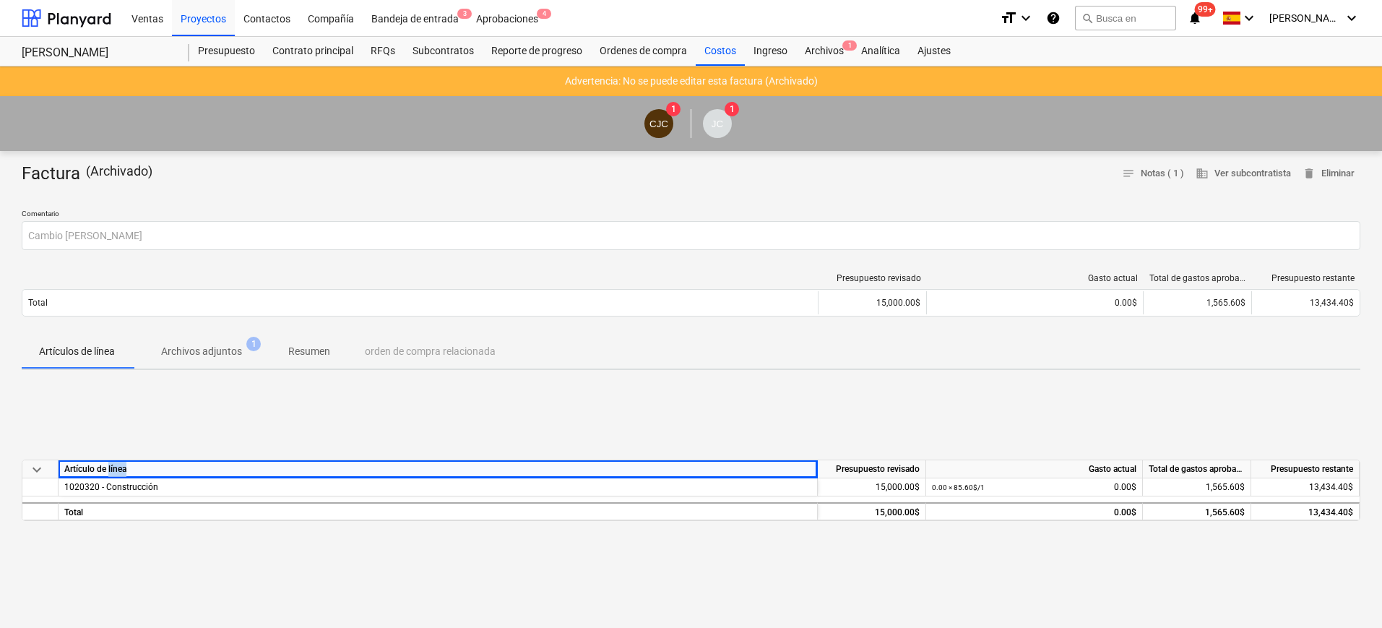 This screenshot has height=628, width=1382. What do you see at coordinates (438, 511) in the screenshot?
I see `div: Total` at bounding box center [438, 511].